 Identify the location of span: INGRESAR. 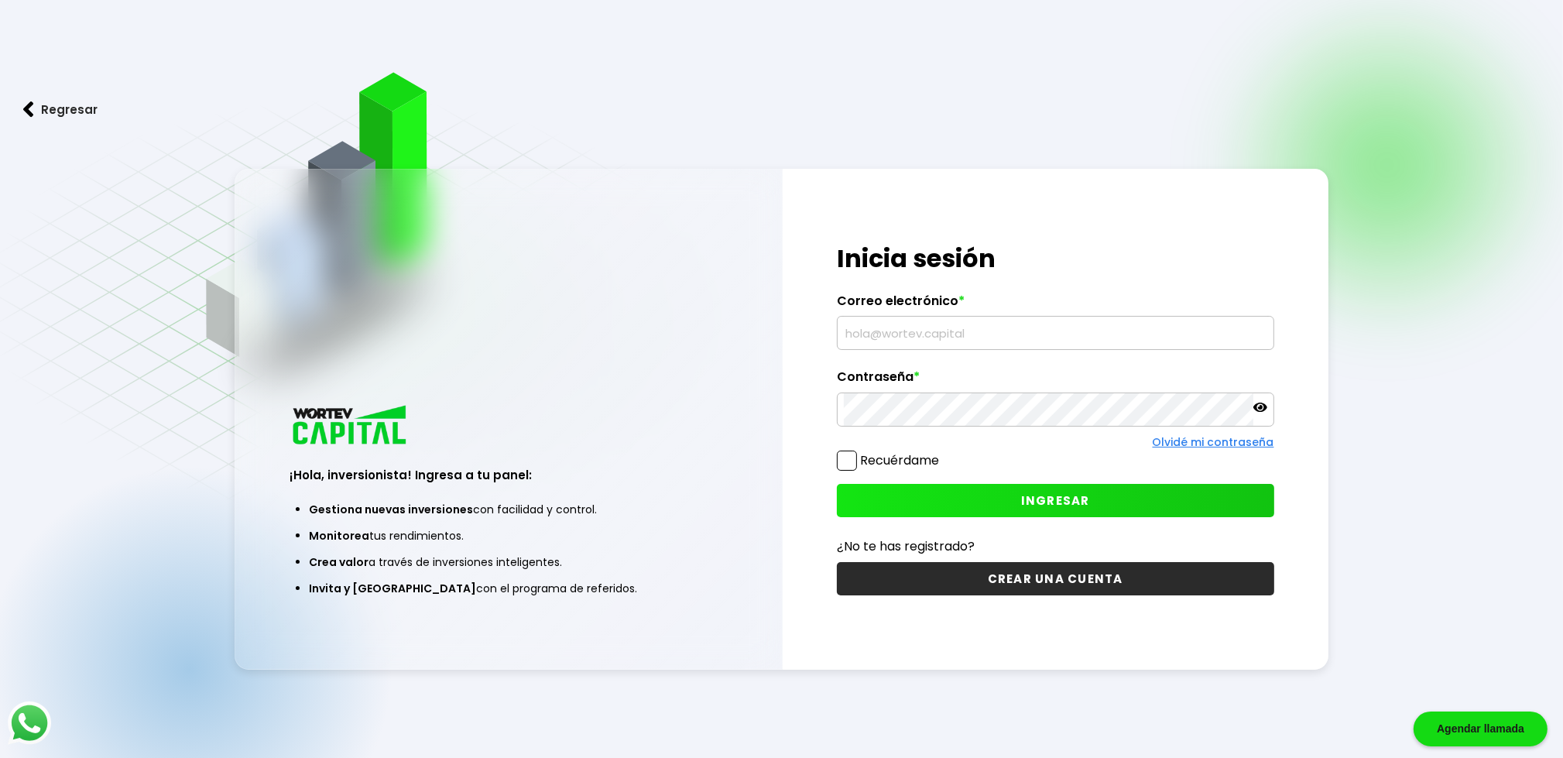
(1055, 500).